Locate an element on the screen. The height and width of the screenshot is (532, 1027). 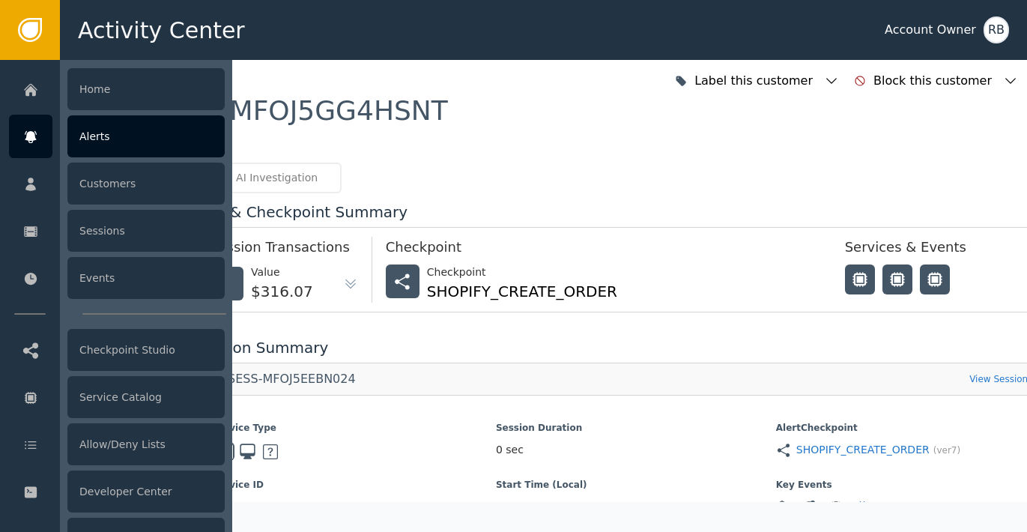
span: 06:04 PM is located at coordinates (520, 506).